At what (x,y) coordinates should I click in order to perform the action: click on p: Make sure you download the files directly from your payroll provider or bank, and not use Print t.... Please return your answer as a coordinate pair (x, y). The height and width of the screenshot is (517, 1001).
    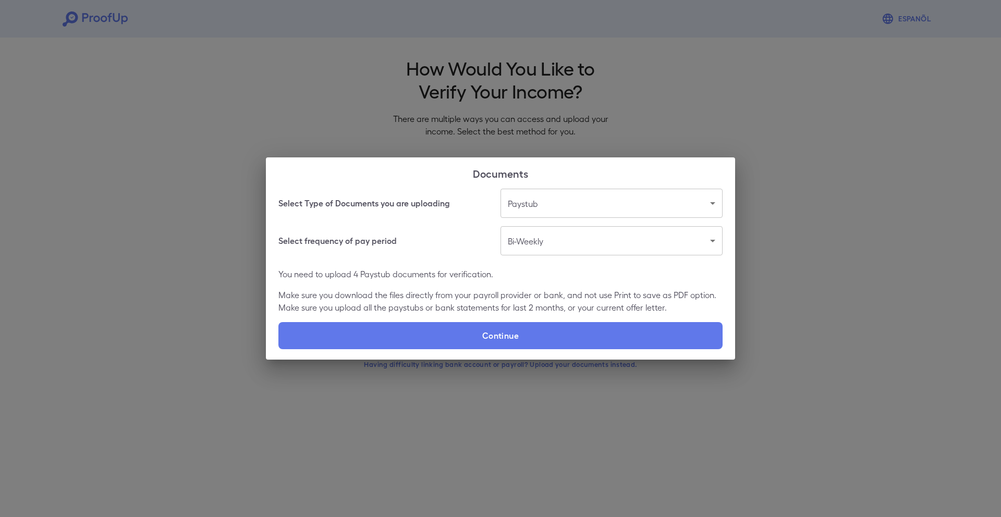
    Looking at the image, I should click on (500, 301).